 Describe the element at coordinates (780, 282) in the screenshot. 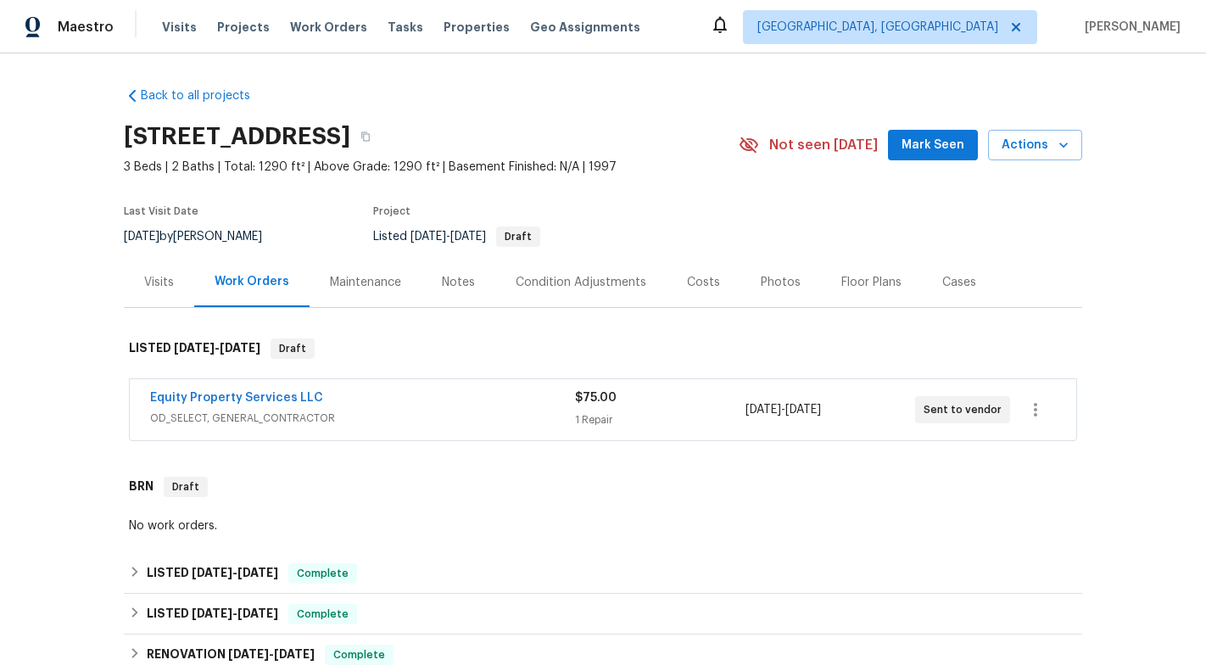

I see `div: Photos` at that location.